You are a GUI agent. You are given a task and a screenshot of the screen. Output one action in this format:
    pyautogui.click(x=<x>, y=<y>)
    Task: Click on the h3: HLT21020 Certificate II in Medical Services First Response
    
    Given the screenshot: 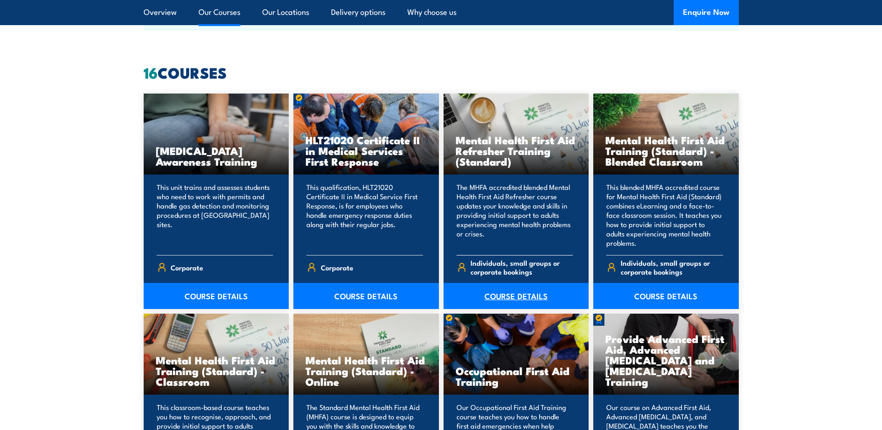 What is the action you would take?
    pyautogui.click(x=366, y=150)
    